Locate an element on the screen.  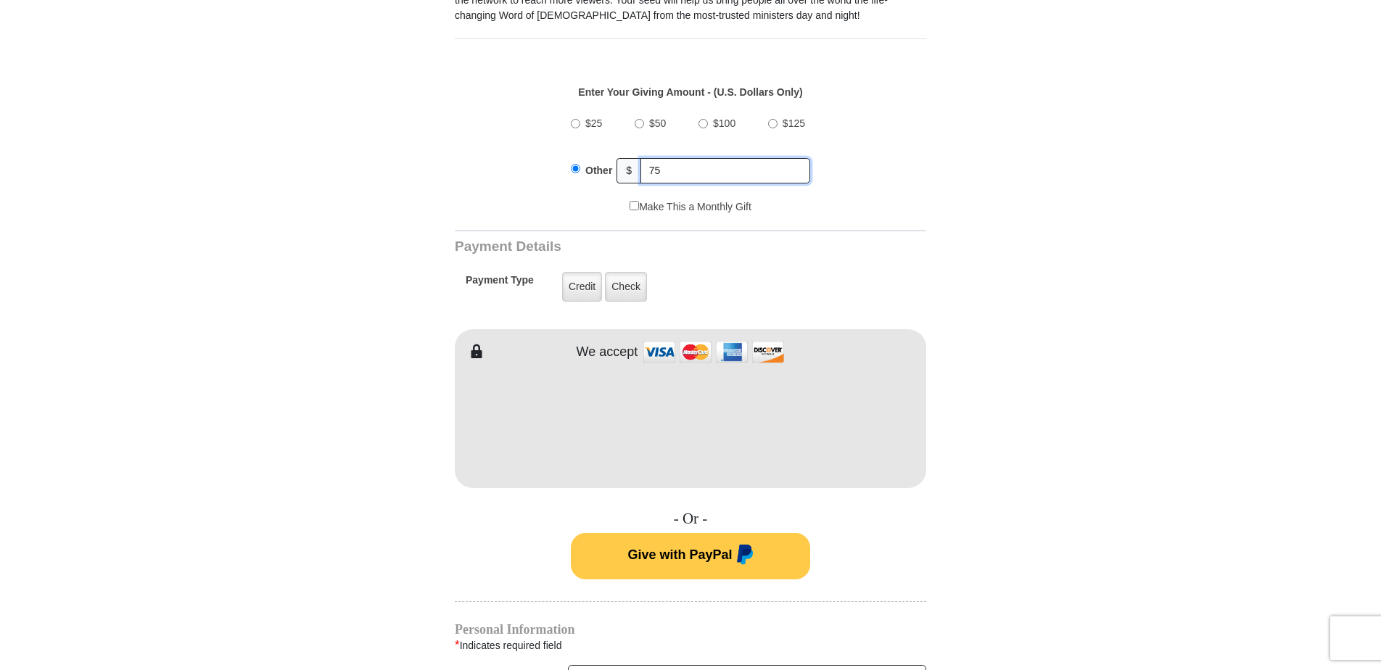
button: Give with PayPal is located at coordinates (691, 556).